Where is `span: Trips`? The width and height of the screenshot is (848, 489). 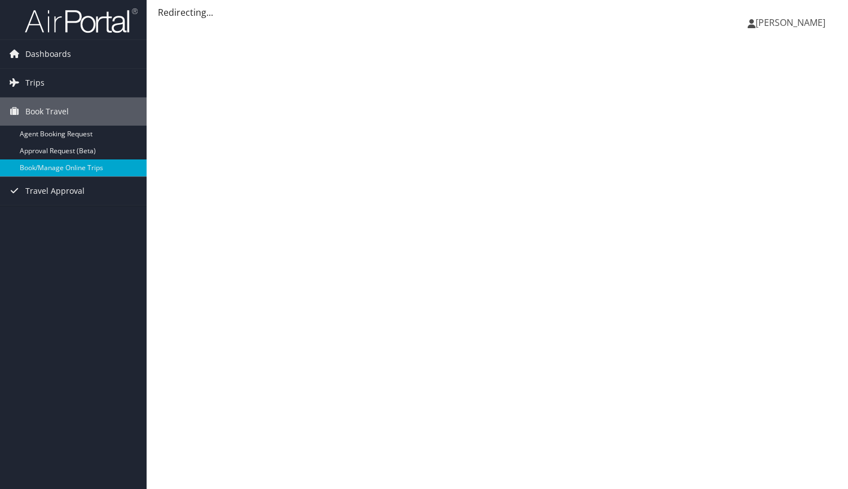 span: Trips is located at coordinates (35, 83).